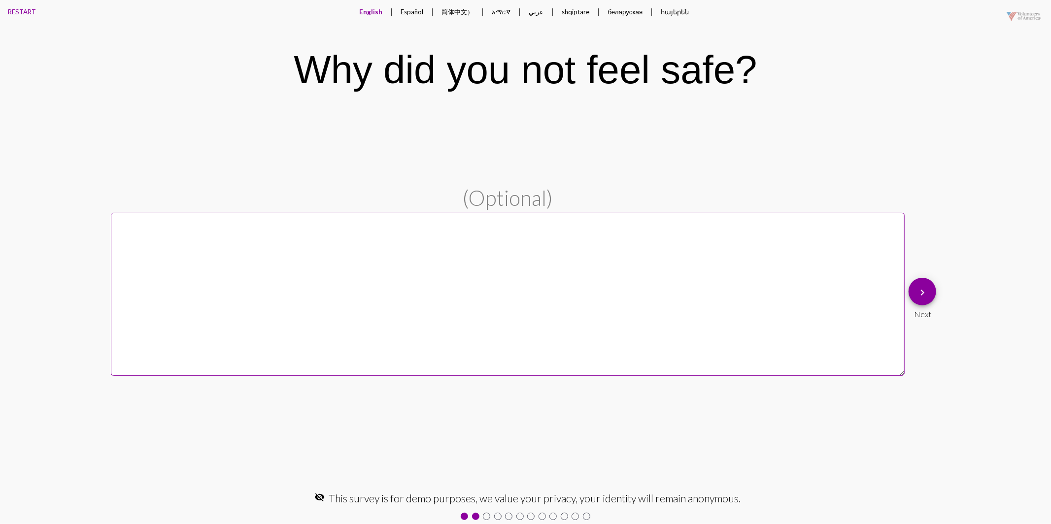 The height and width of the screenshot is (524, 1051). Describe the element at coordinates (508, 198) in the screenshot. I see `span: (Optional)` at that location.